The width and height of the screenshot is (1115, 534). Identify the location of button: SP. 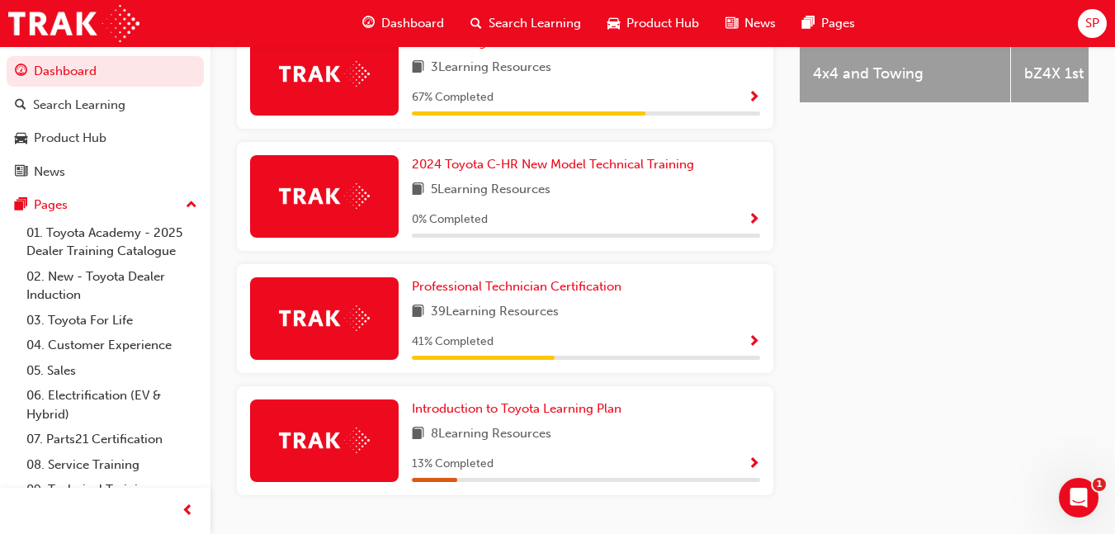
(1091, 23).